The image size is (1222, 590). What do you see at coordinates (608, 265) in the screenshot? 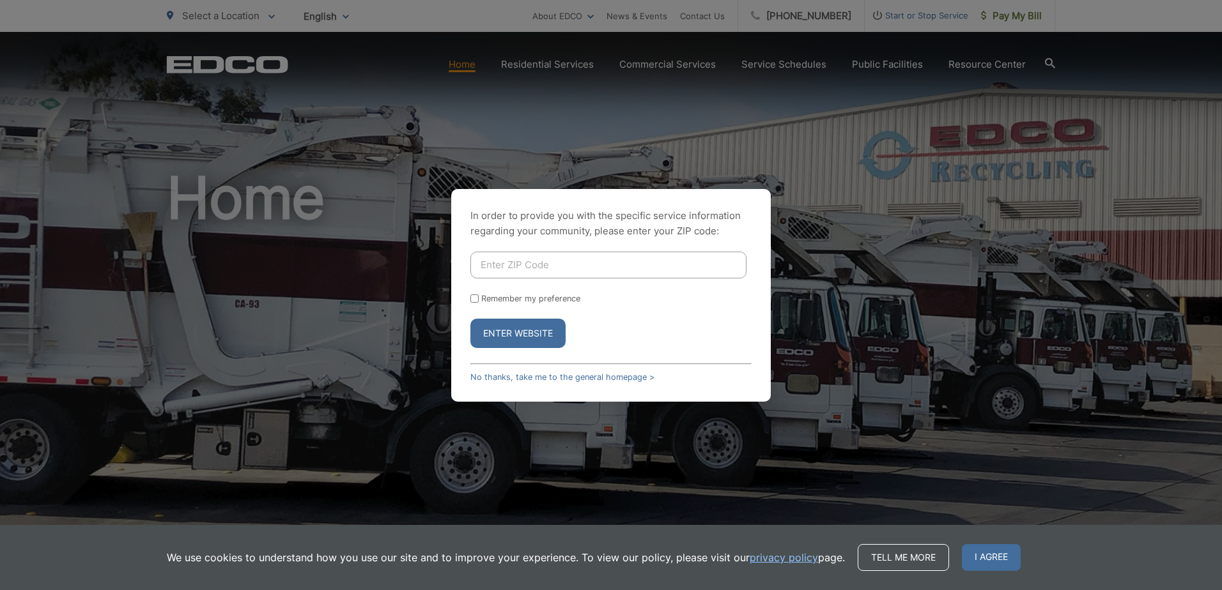
I see `input: Enter ZIP Code` at bounding box center [608, 265].